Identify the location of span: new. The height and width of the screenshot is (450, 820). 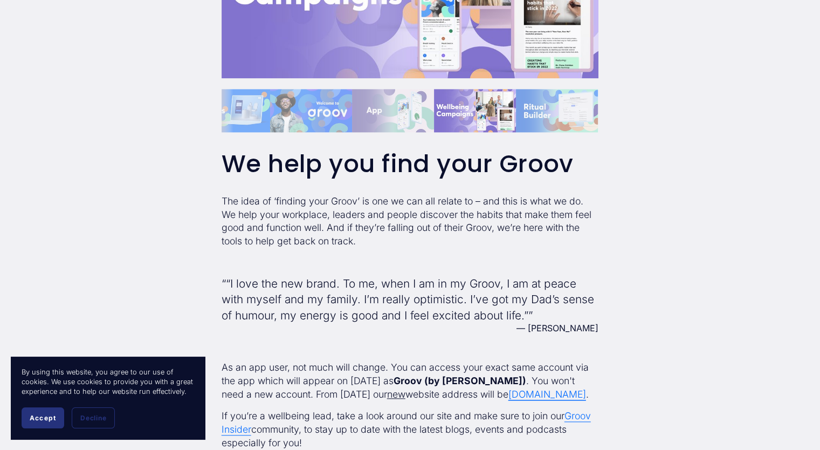
(396, 394).